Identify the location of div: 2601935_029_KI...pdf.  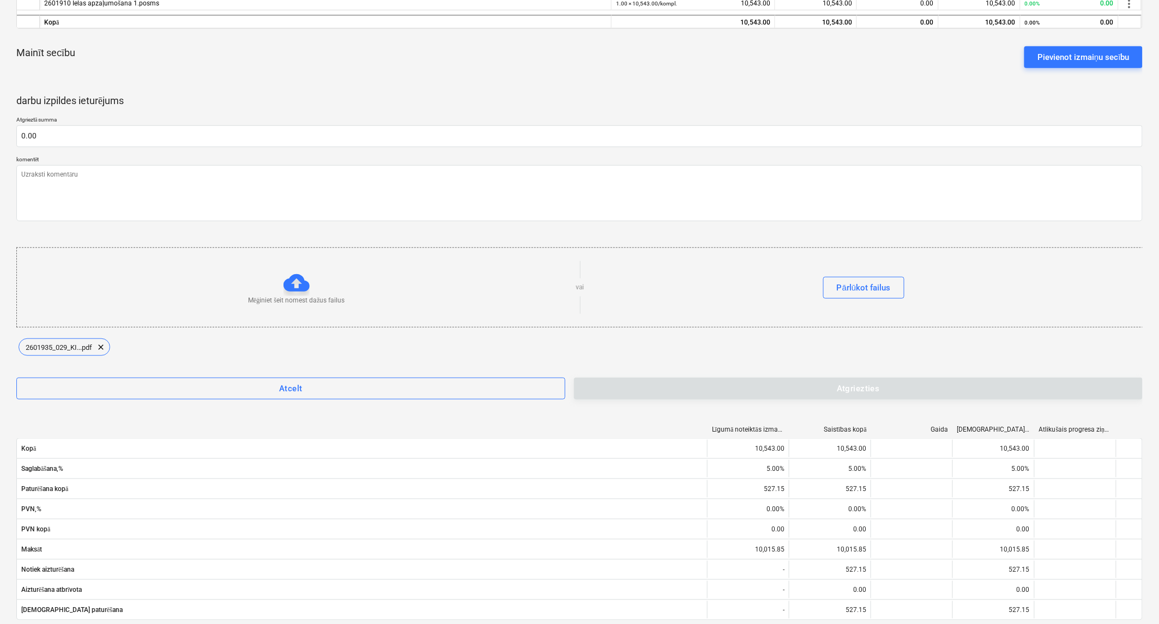
(64, 347).